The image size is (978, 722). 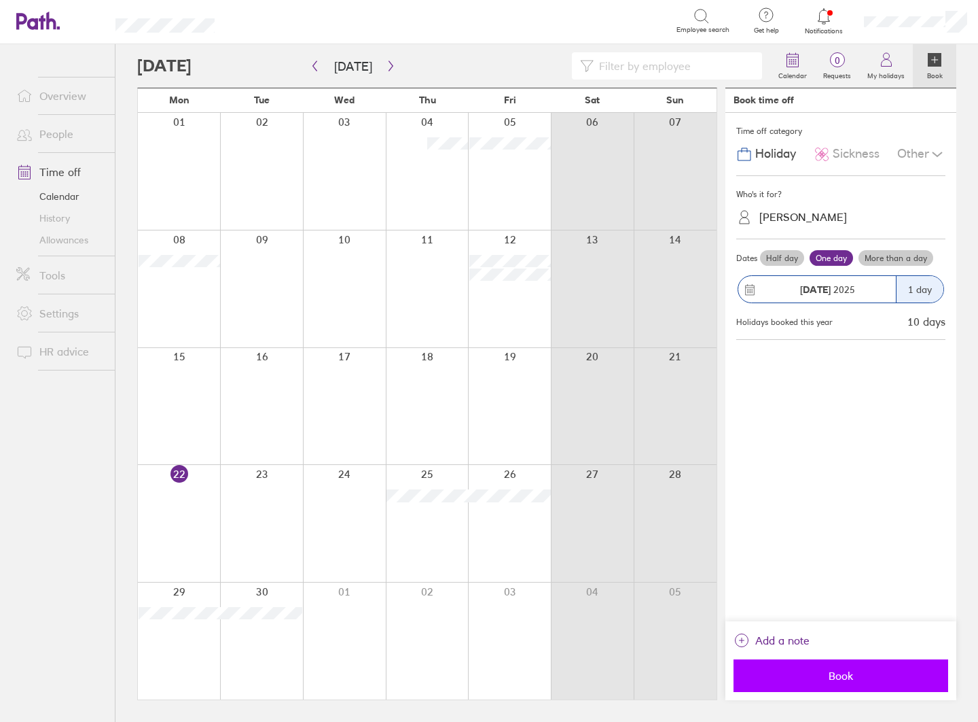 I want to click on label: Requests, so click(x=837, y=74).